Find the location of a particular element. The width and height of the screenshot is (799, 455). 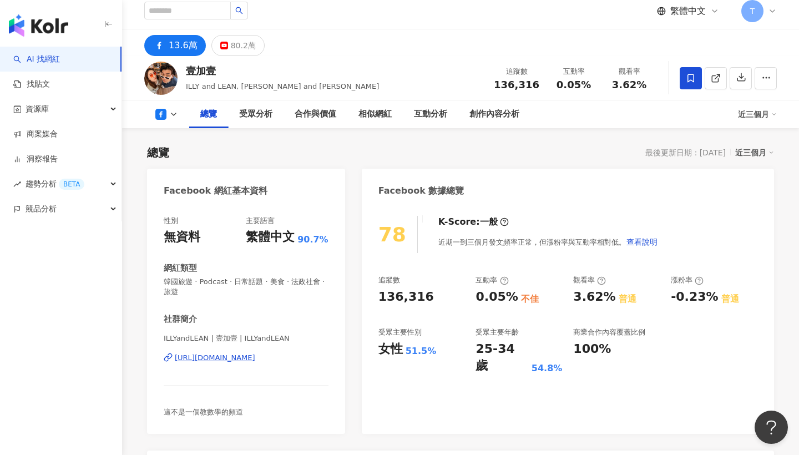

span: 90.7% is located at coordinates (313, 240).